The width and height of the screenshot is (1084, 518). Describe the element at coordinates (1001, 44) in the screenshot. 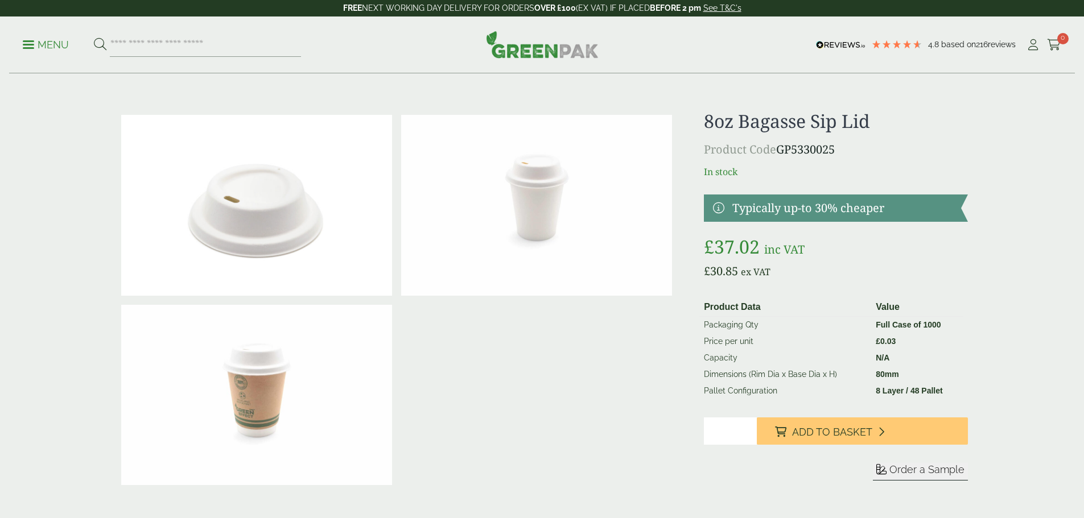

I see `span: reviews` at that location.